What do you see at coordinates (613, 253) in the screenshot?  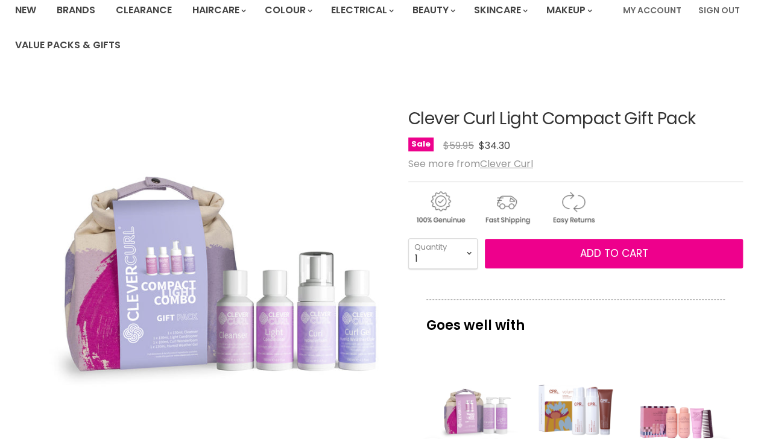 I see `span: Add to cart` at bounding box center [613, 253].